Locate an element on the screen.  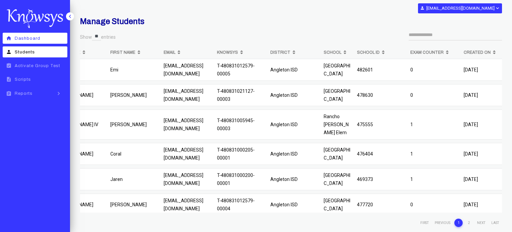
b: School ID is located at coordinates (368, 52).